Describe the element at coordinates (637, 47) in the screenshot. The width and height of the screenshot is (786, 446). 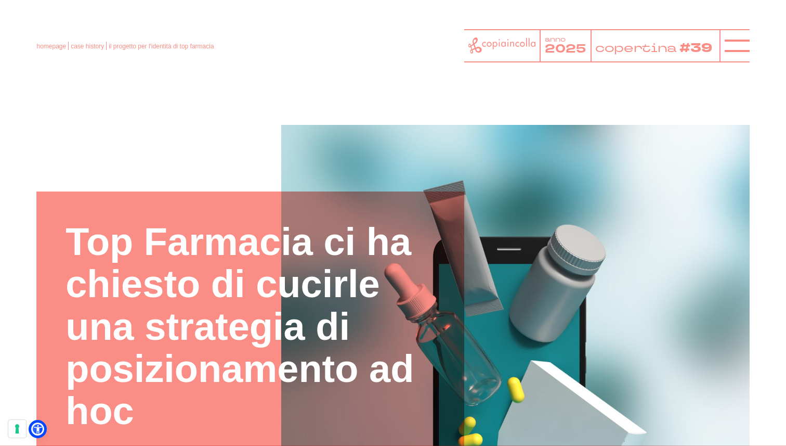
I see `tspan: copertina` at that location.